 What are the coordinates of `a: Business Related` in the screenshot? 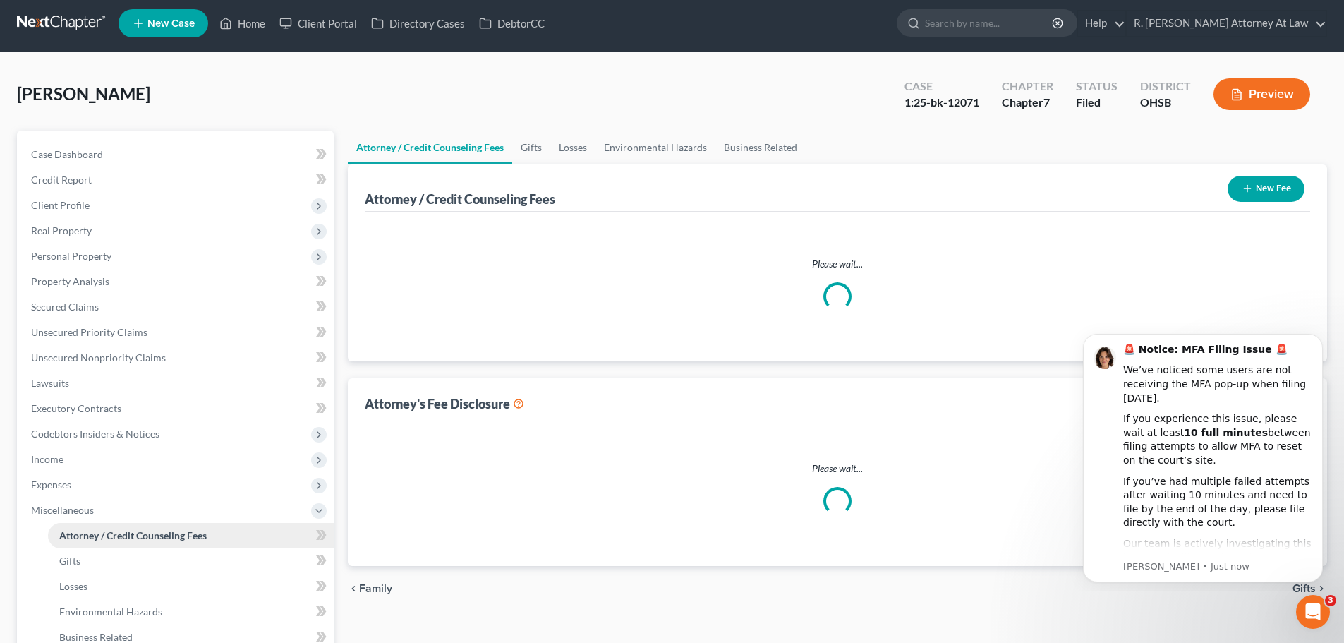 It's located at (761, 147).